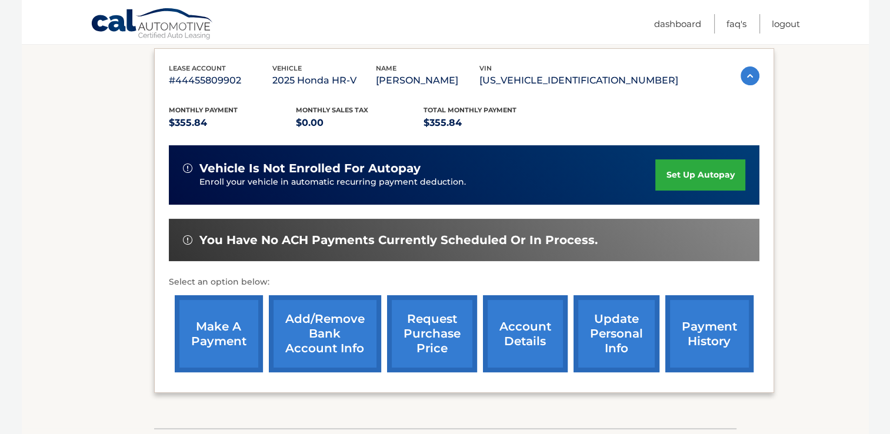 Image resolution: width=890 pixels, height=434 pixels. I want to click on span: lease account, so click(197, 68).